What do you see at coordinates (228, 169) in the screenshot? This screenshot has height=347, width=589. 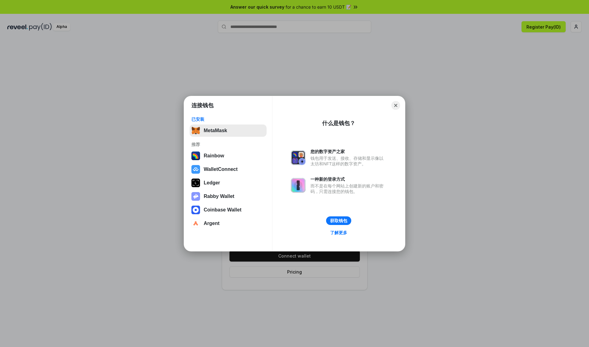 I see `button: WalletConnect` at bounding box center [228, 169].